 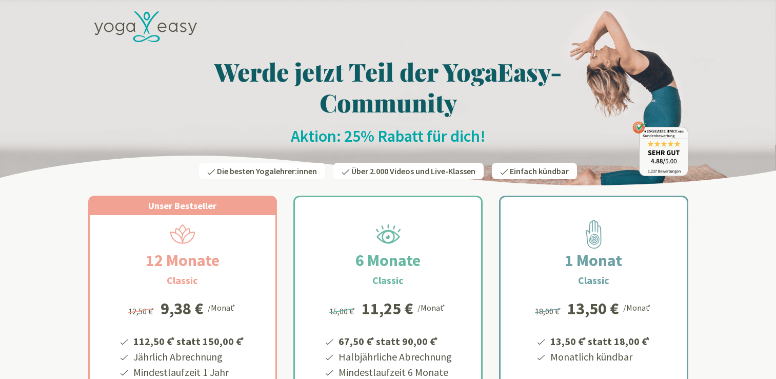 What do you see at coordinates (343, 311) in the screenshot?
I see `span: 15,00 €` at bounding box center [343, 311].